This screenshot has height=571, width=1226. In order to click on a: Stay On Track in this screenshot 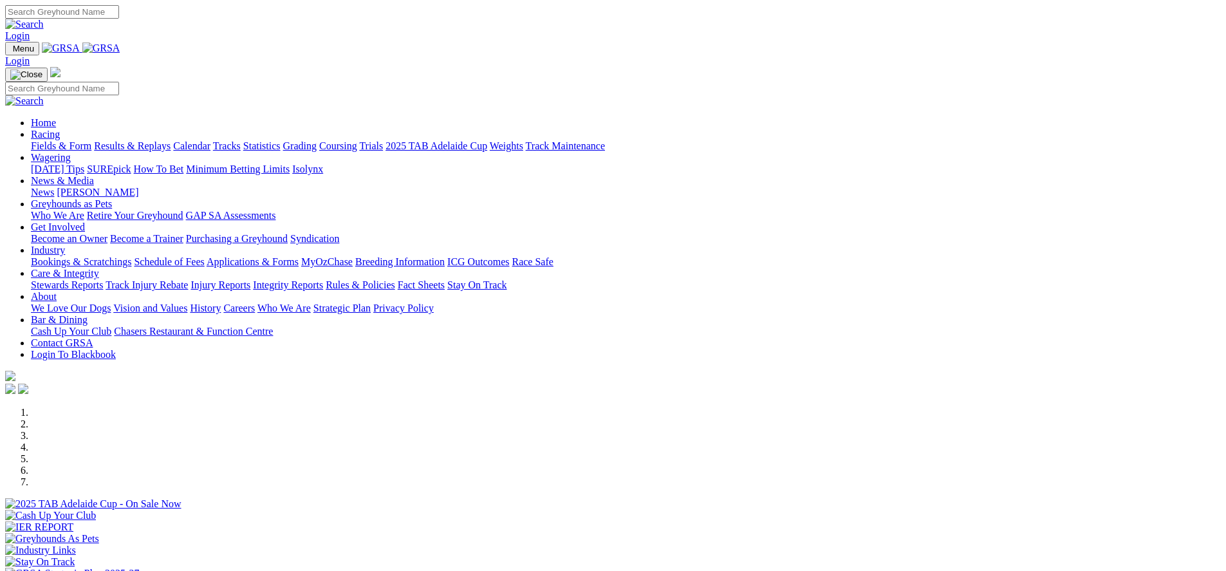, I will do `click(477, 285)`.